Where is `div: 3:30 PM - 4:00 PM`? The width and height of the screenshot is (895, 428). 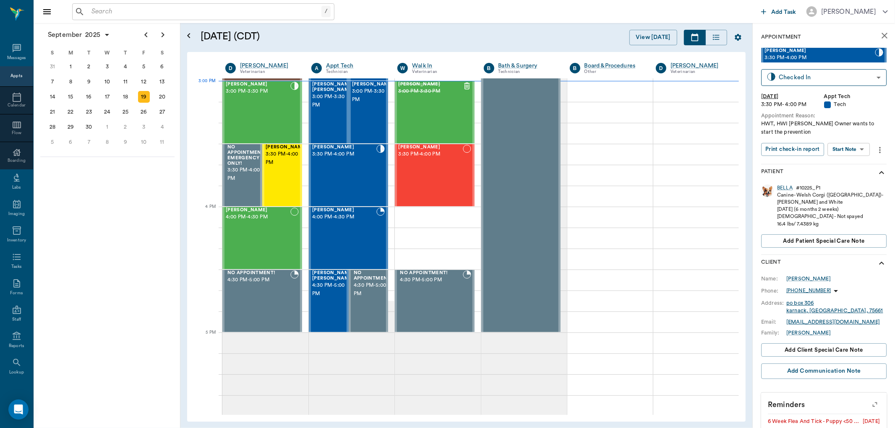 div: 3:30 PM - 4:00 PM is located at coordinates (792, 104).